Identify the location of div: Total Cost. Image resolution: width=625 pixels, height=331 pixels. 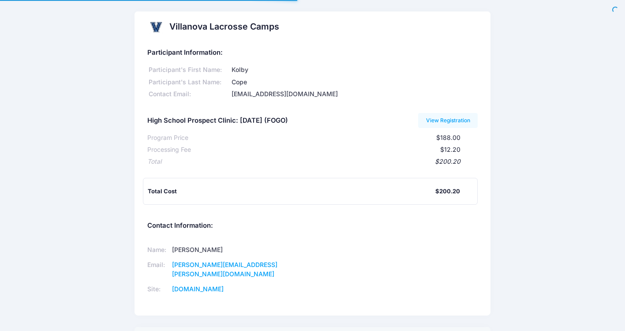
(292, 191).